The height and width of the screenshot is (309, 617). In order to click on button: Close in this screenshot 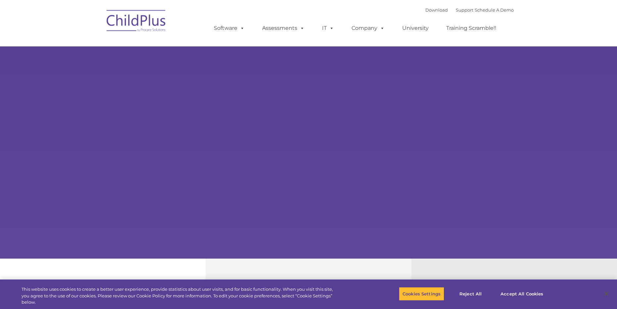, I will do `click(607, 293)`.